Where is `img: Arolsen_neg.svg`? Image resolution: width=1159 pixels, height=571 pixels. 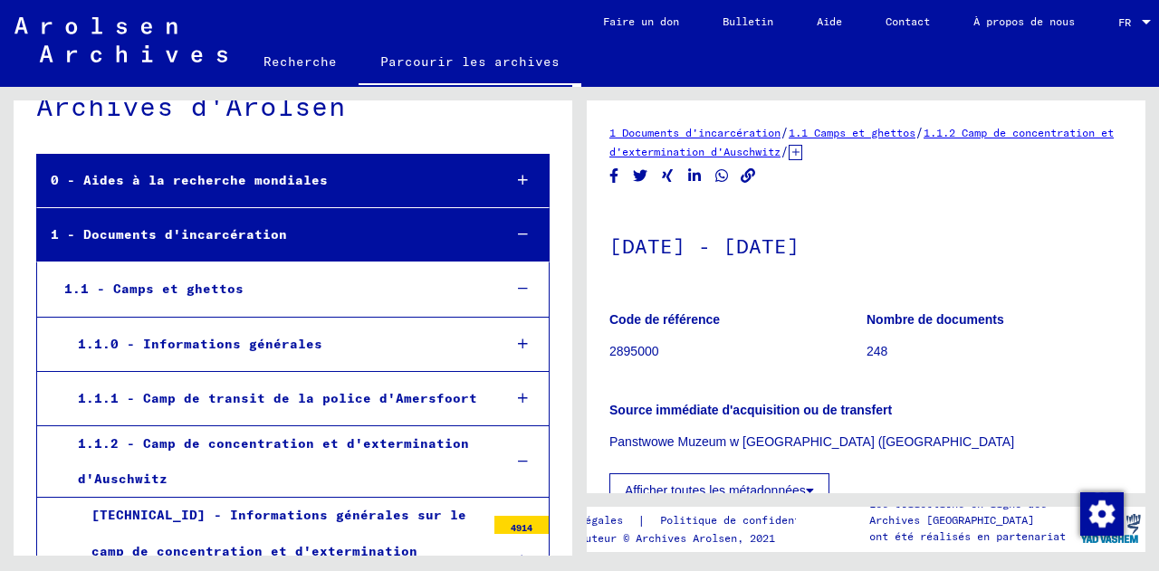 img: Arolsen_neg.svg is located at coordinates (120, 40).